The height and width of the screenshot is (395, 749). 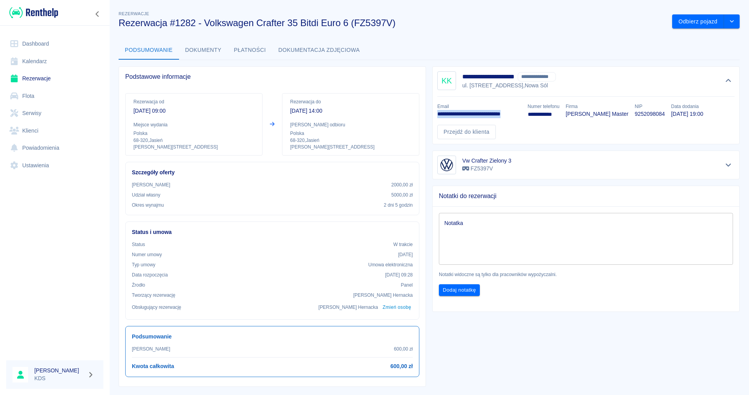 What do you see at coordinates (146, 195) in the screenshot?
I see `p: Udział własny` at bounding box center [146, 195].